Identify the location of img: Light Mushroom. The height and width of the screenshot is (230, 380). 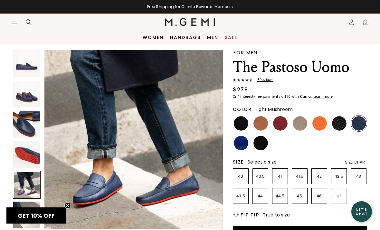
(300, 123).